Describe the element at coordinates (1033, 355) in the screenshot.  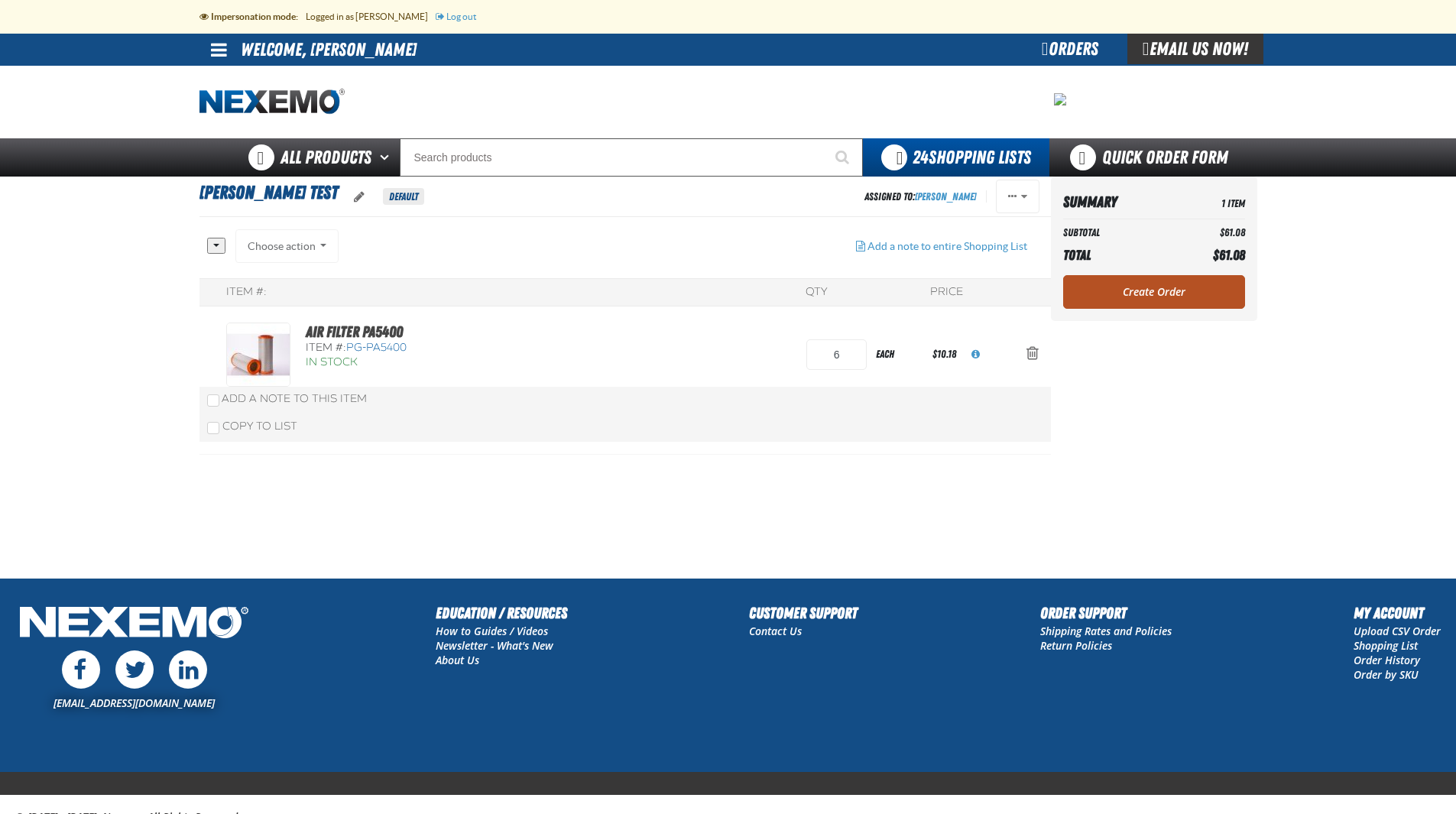
I see `button: Action Remove Air Filter PA5400 from tommy test` at that location.